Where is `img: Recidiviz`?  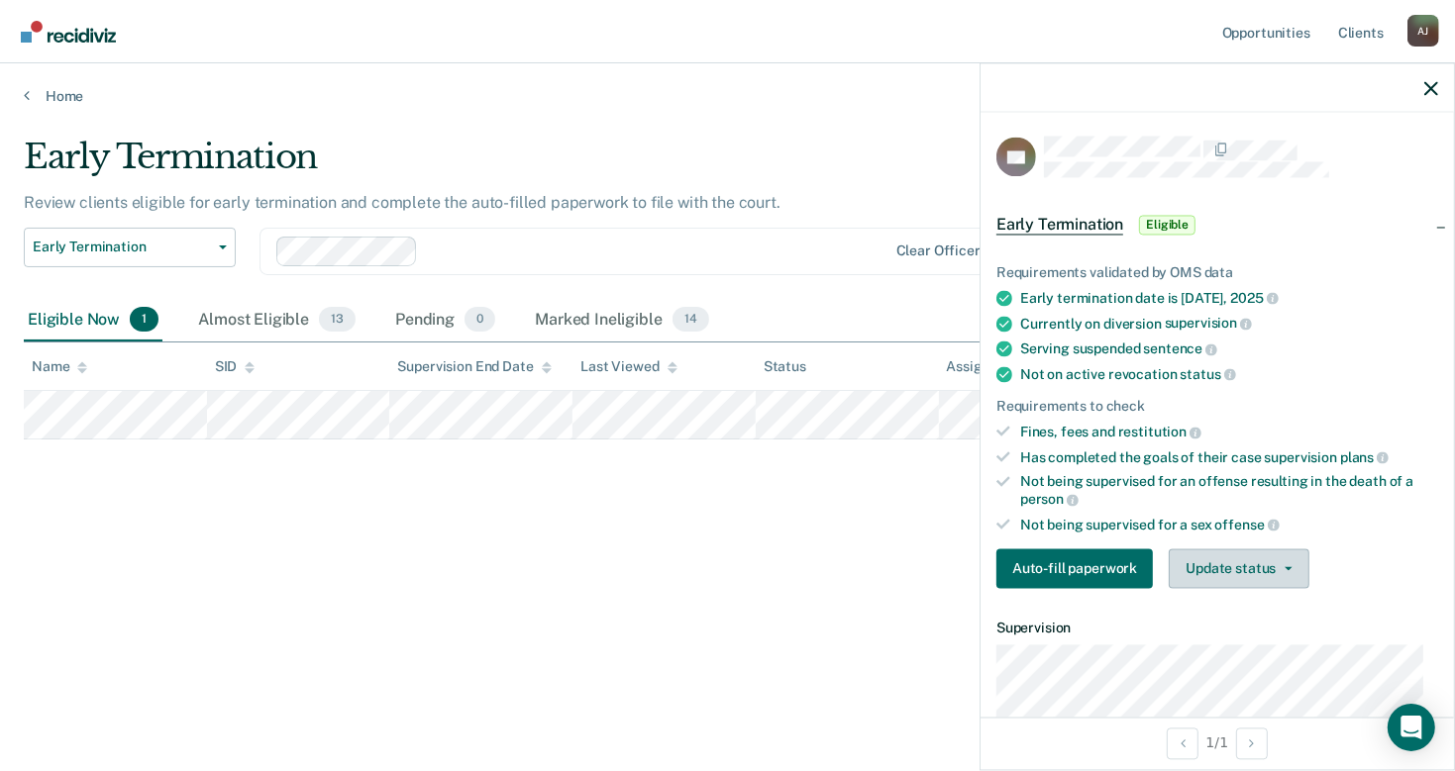 img: Recidiviz is located at coordinates (68, 32).